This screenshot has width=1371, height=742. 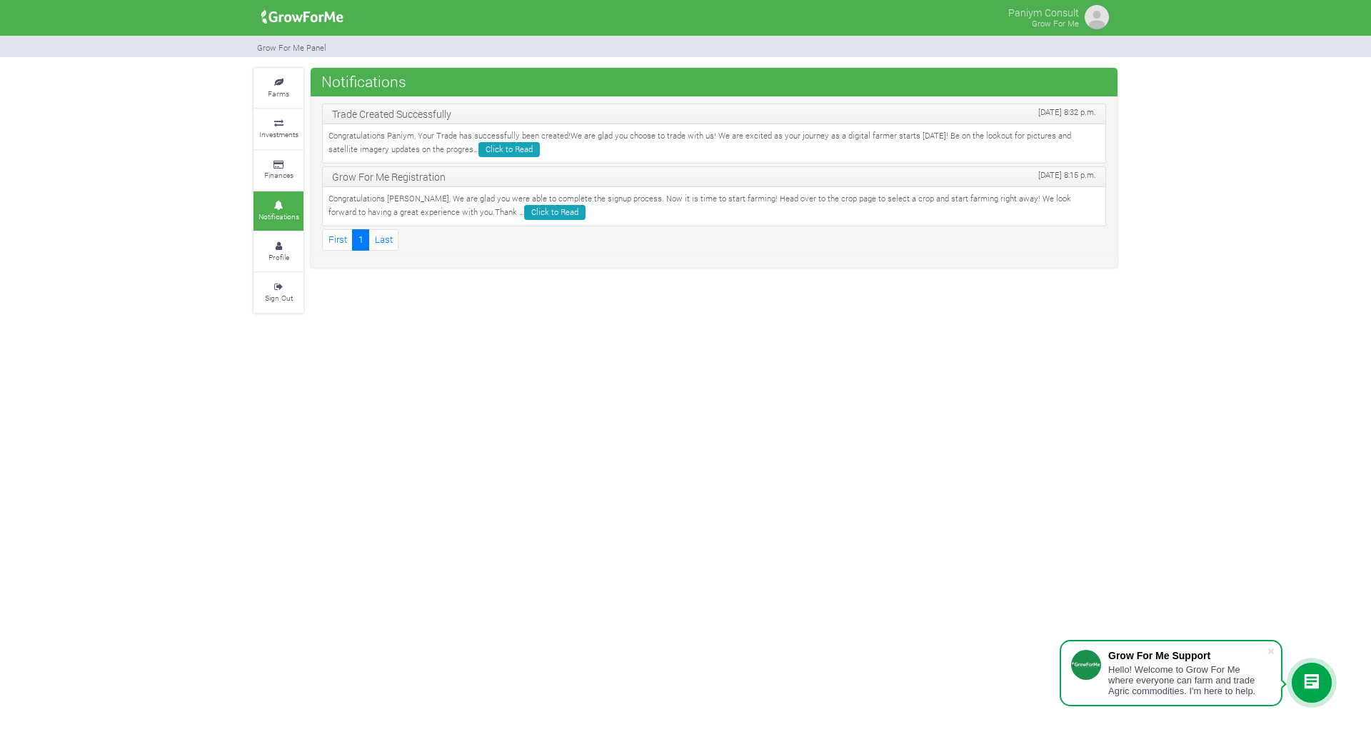 What do you see at coordinates (361, 239) in the screenshot?
I see `a: 1` at bounding box center [361, 239].